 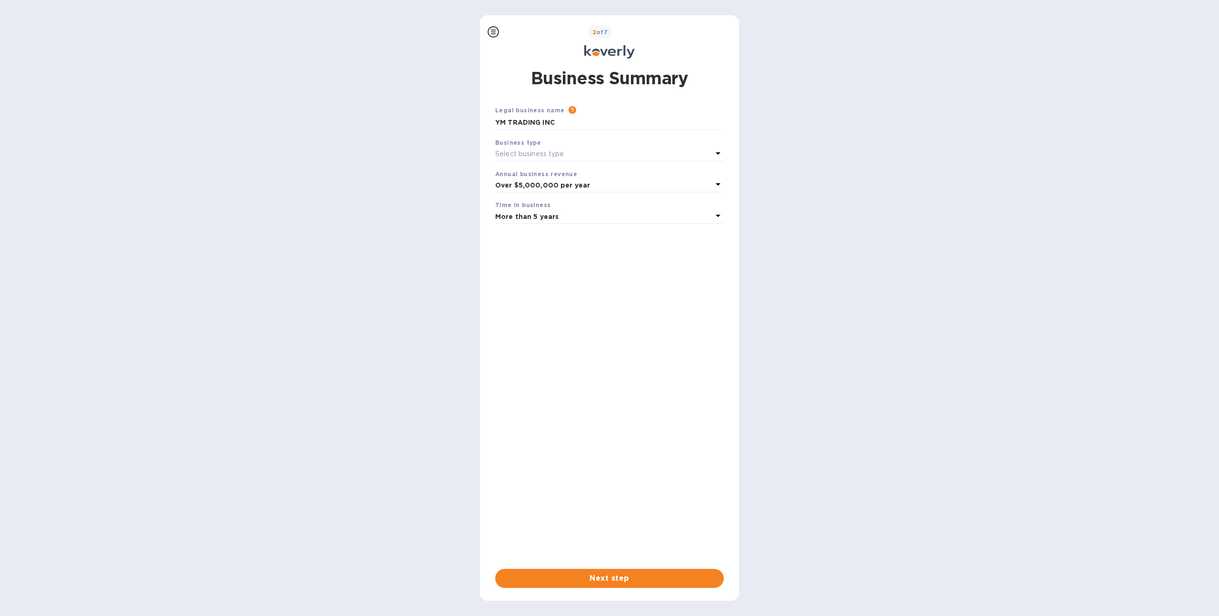 I want to click on span: 2, so click(x=594, y=32).